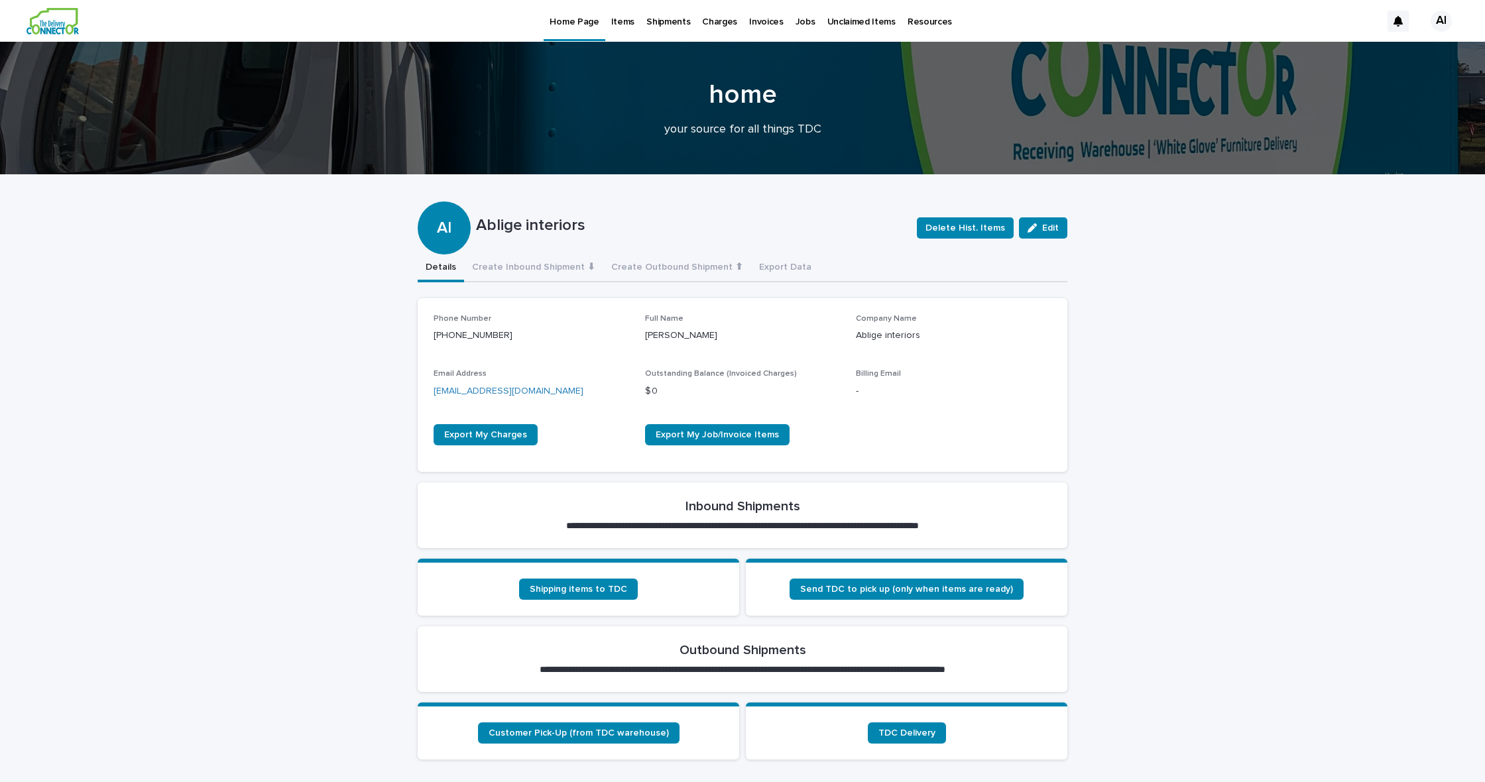 Image resolution: width=1485 pixels, height=782 pixels. I want to click on a: Export My Charges, so click(485, 435).